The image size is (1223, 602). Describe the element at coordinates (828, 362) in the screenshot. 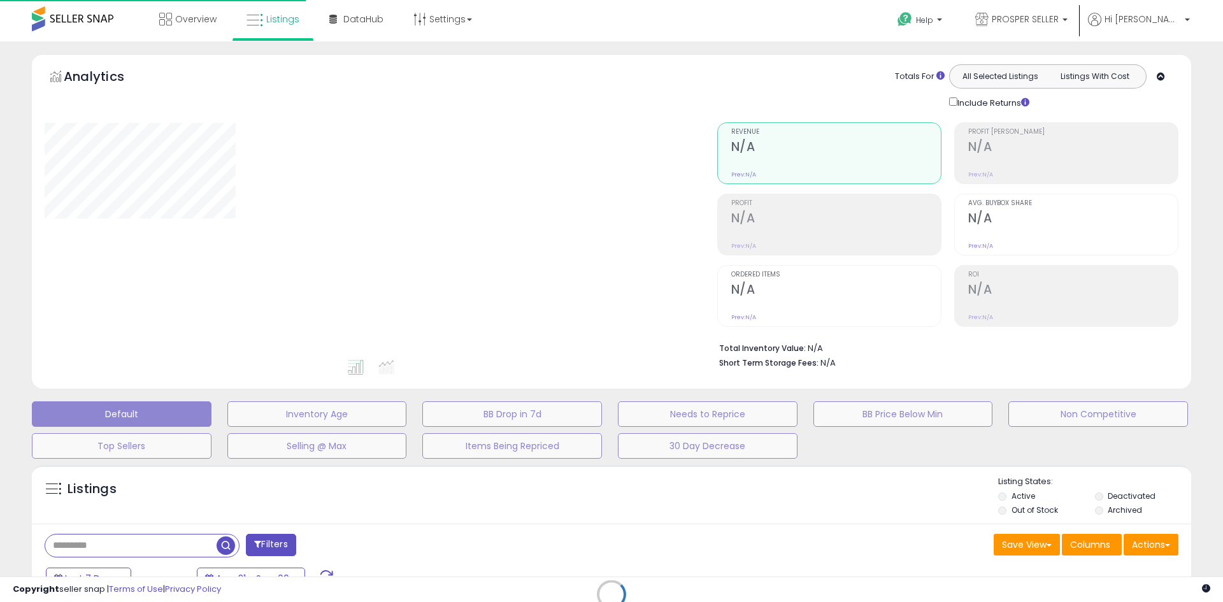

I see `span: N/A` at that location.